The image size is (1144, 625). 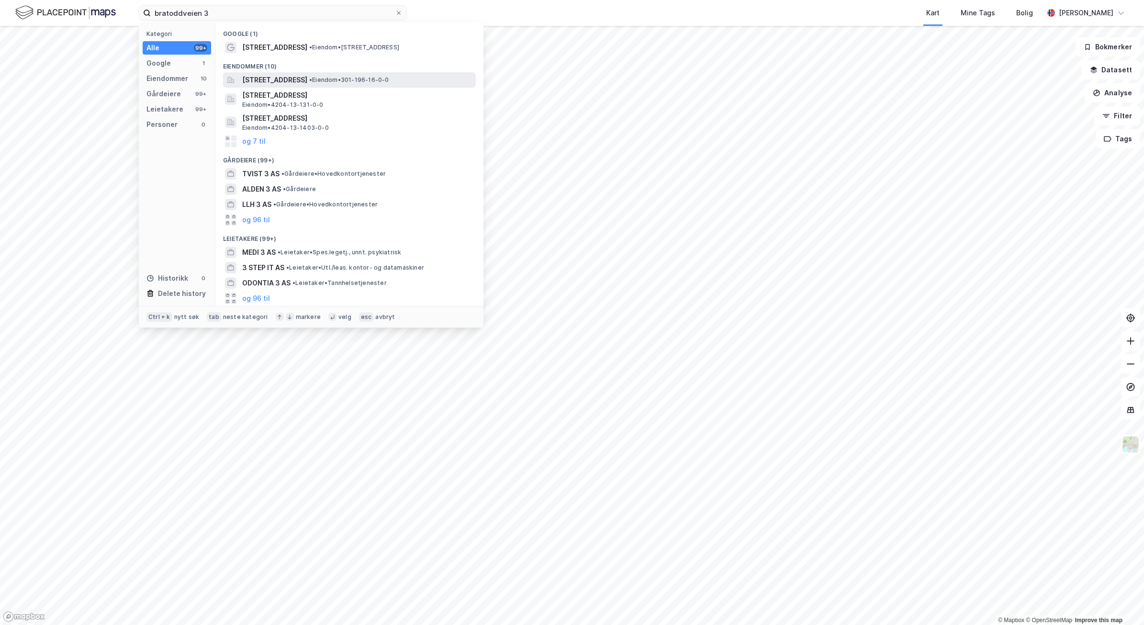 What do you see at coordinates (308, 317) in the screenshot?
I see `div: markere` at bounding box center [308, 317].